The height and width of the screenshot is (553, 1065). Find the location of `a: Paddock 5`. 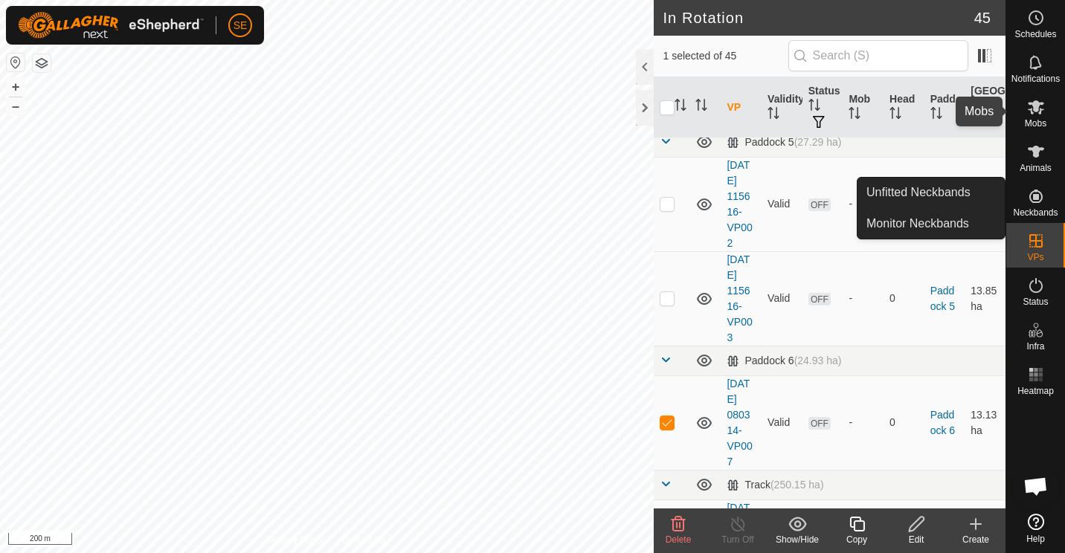

a: Paddock 5 is located at coordinates (942, 298).